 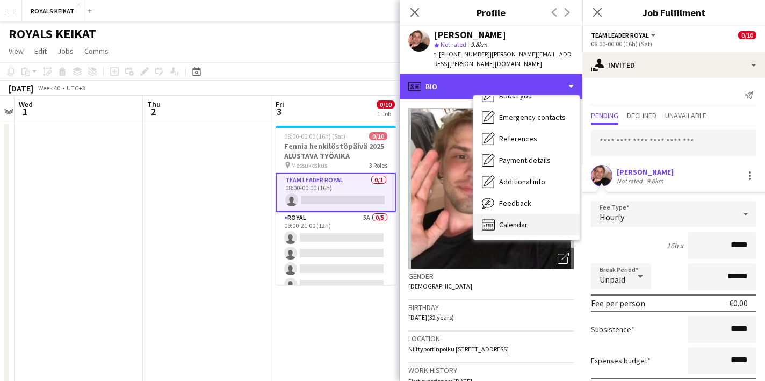 What do you see at coordinates (738, 303) in the screenshot?
I see `div: €0.00` at bounding box center [738, 303].